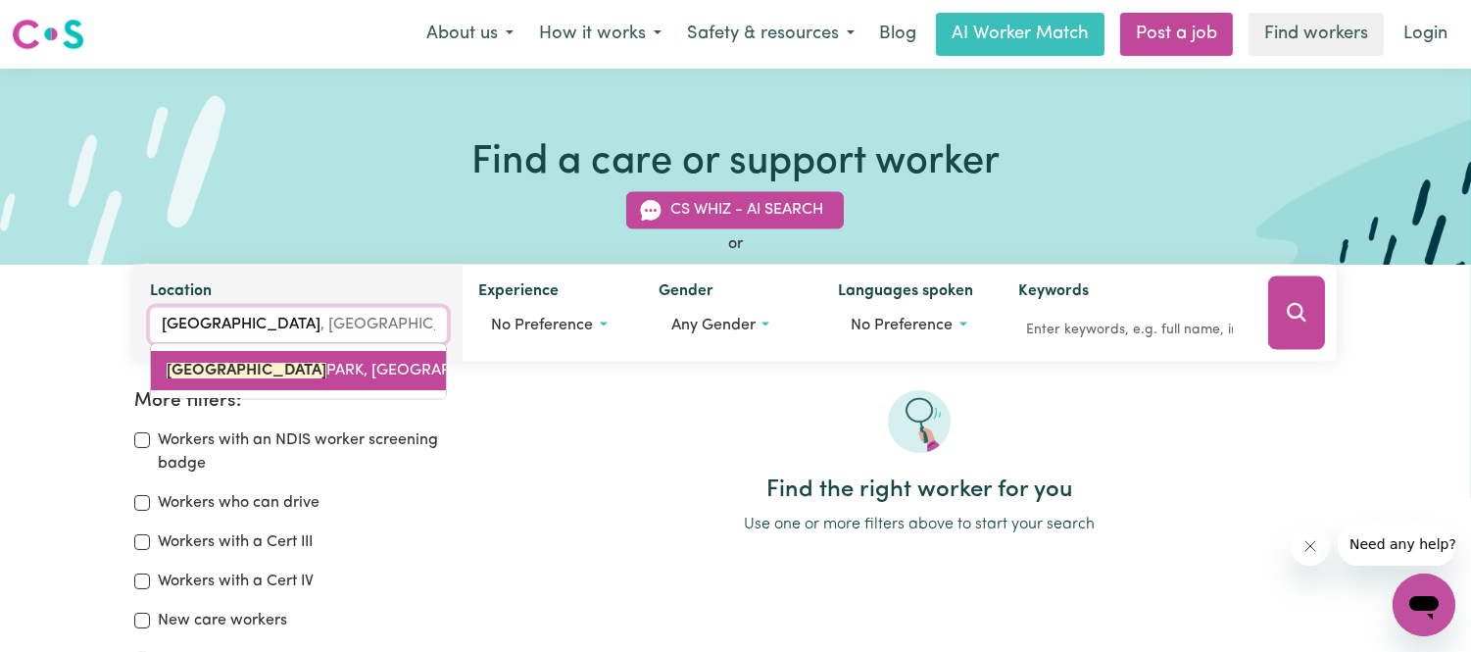  I want to click on a: Find workers, so click(1316, 34).